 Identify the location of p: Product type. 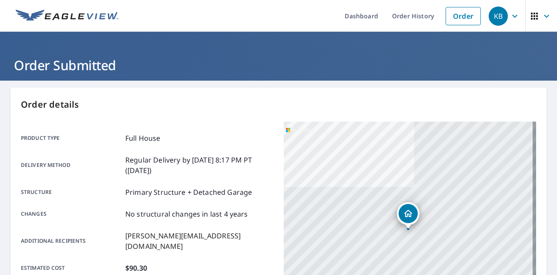
(71, 138).